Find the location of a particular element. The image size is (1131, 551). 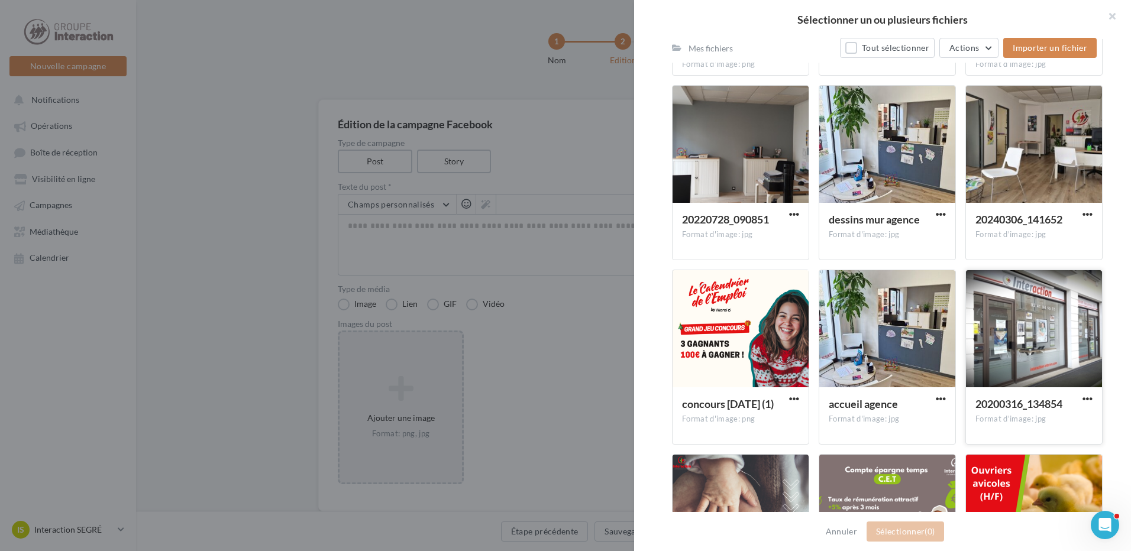

span: Importer un fichier is located at coordinates (1050, 47).